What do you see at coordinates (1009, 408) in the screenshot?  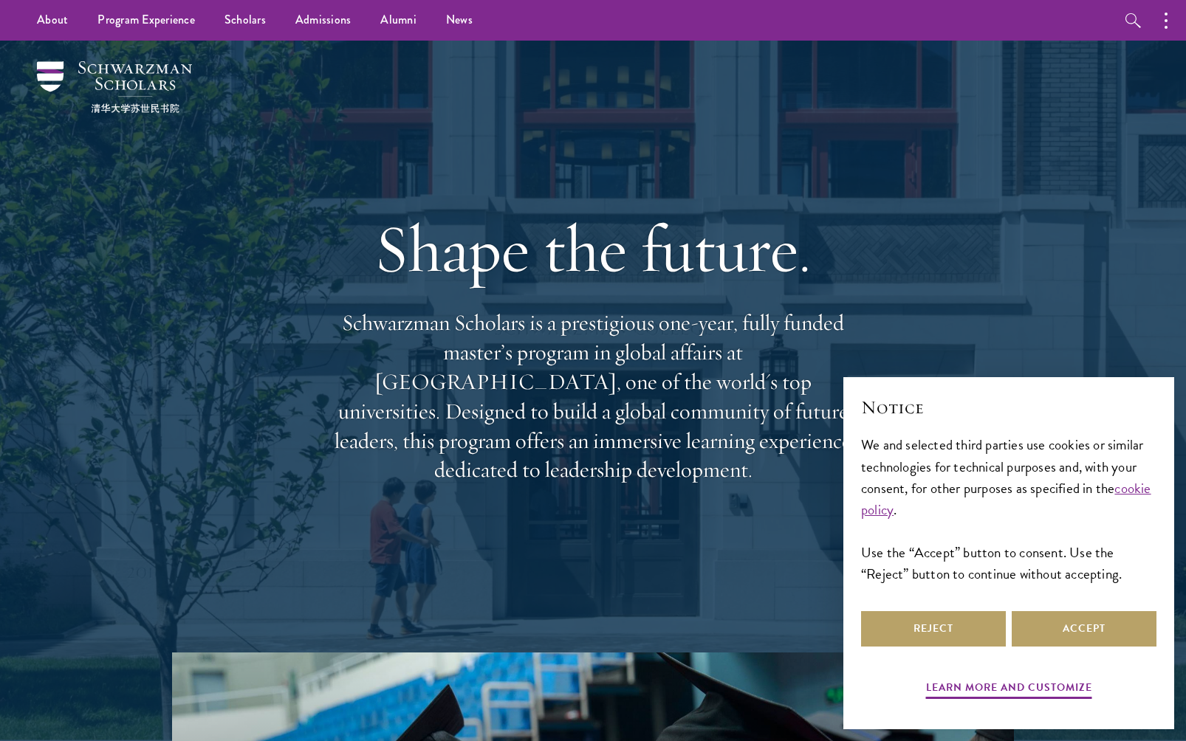 I see `h2: Notice` at bounding box center [1009, 408].